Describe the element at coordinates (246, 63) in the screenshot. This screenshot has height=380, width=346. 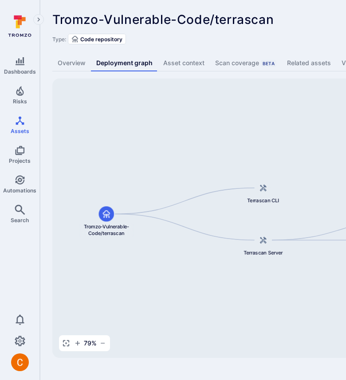
I see `div: Scan coverage` at that location.